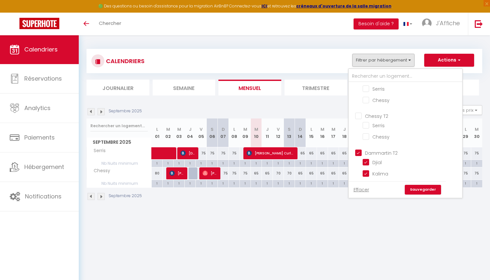 This screenshot has height=280, width=490. Describe the element at coordinates (212, 133) in the screenshot. I see `th: 06` at that location.